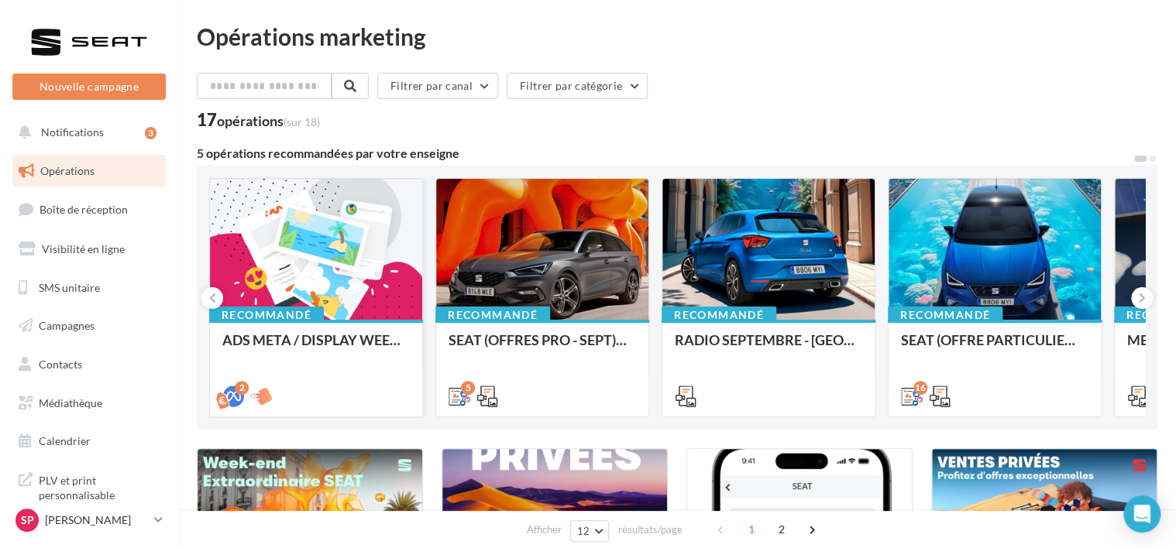 The image size is (1176, 548). I want to click on a: SMS unitaire, so click(89, 288).